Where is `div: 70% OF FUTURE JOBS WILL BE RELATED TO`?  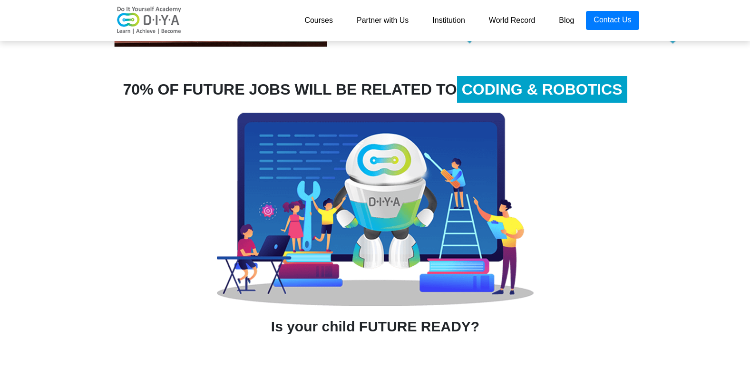
div: 70% OF FUTURE JOBS WILL BE RELATED TO is located at coordinates (375, 89).